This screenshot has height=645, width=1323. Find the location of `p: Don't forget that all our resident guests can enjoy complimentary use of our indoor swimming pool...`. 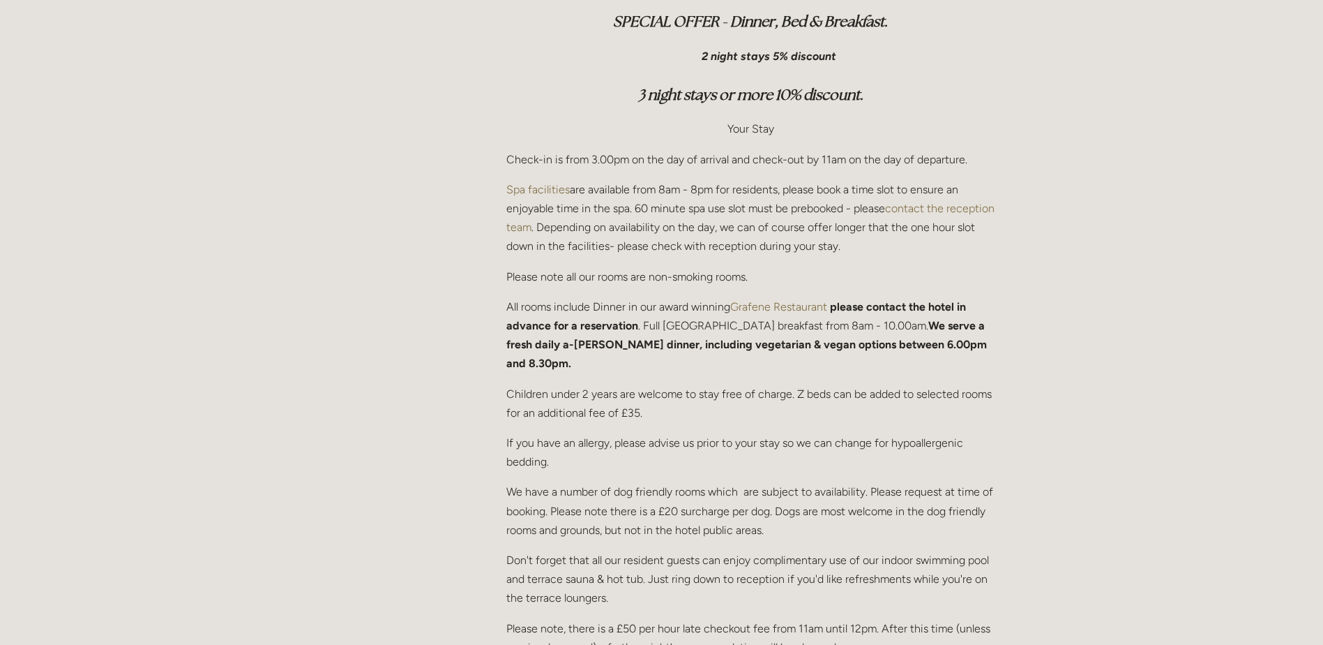

p: Don't forget that all our resident guests can enjoy complimentary use of our indoor swimming pool... is located at coordinates (751, 579).